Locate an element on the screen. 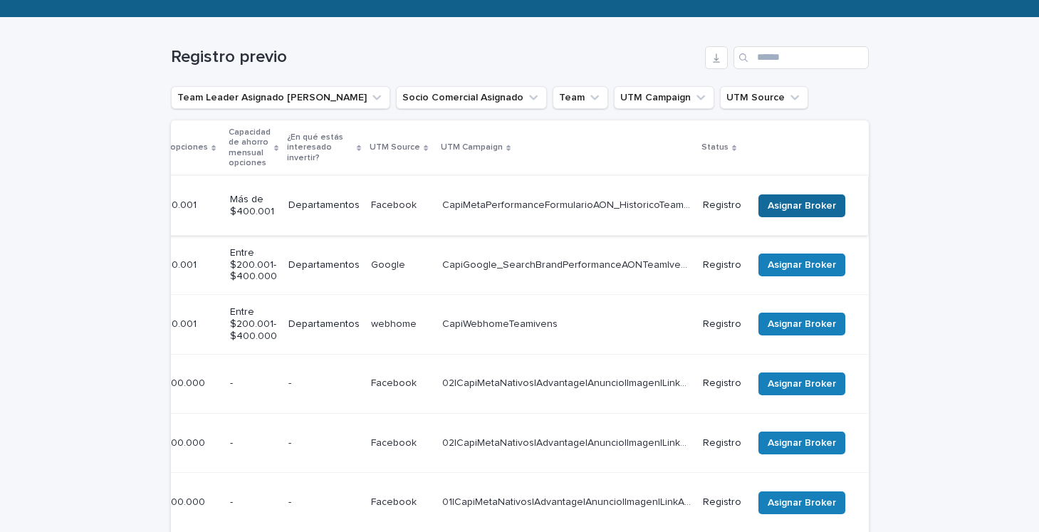 This screenshot has width=1039, height=532. p: CapiWebhomeTeamivens is located at coordinates (502, 323).